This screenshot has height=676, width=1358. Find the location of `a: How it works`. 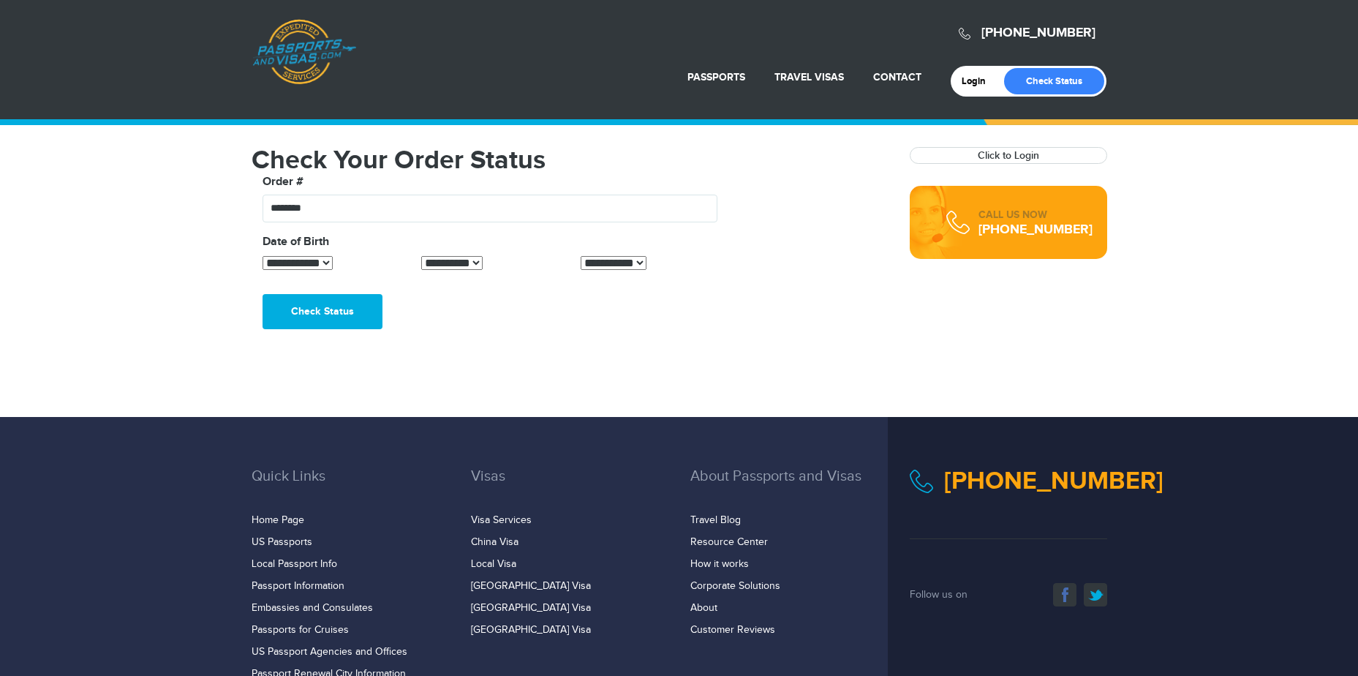

a: How it works is located at coordinates (720, 564).